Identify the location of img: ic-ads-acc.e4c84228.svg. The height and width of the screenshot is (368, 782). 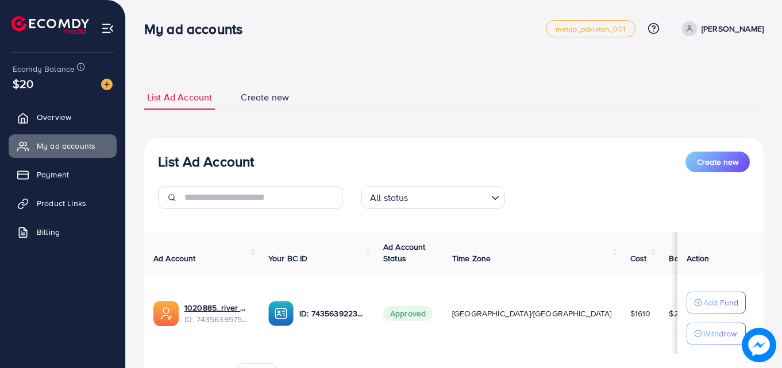
(166, 314).